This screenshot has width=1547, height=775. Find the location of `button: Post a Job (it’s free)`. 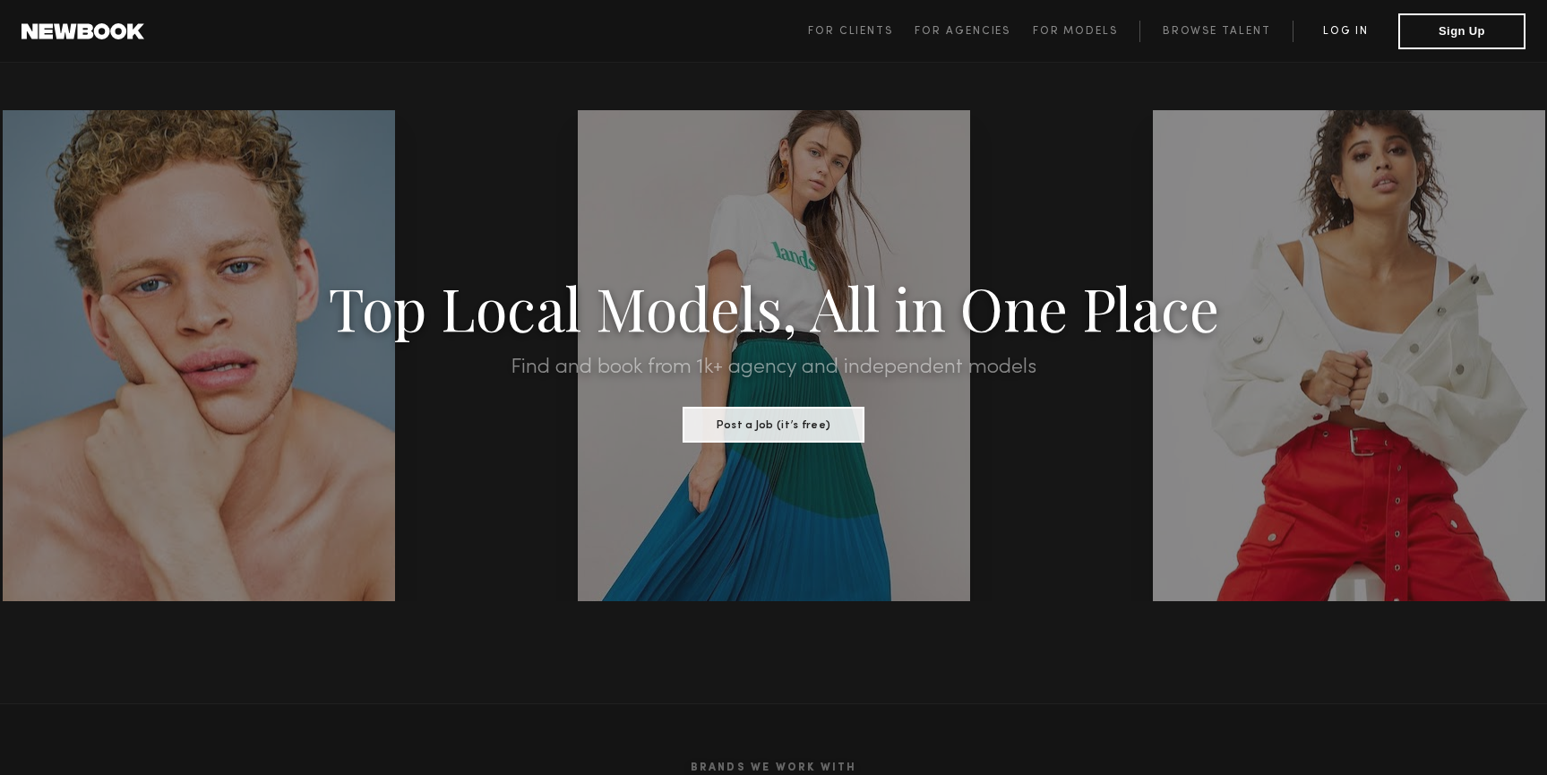

button: Post a Job (it’s free) is located at coordinates (773, 425).